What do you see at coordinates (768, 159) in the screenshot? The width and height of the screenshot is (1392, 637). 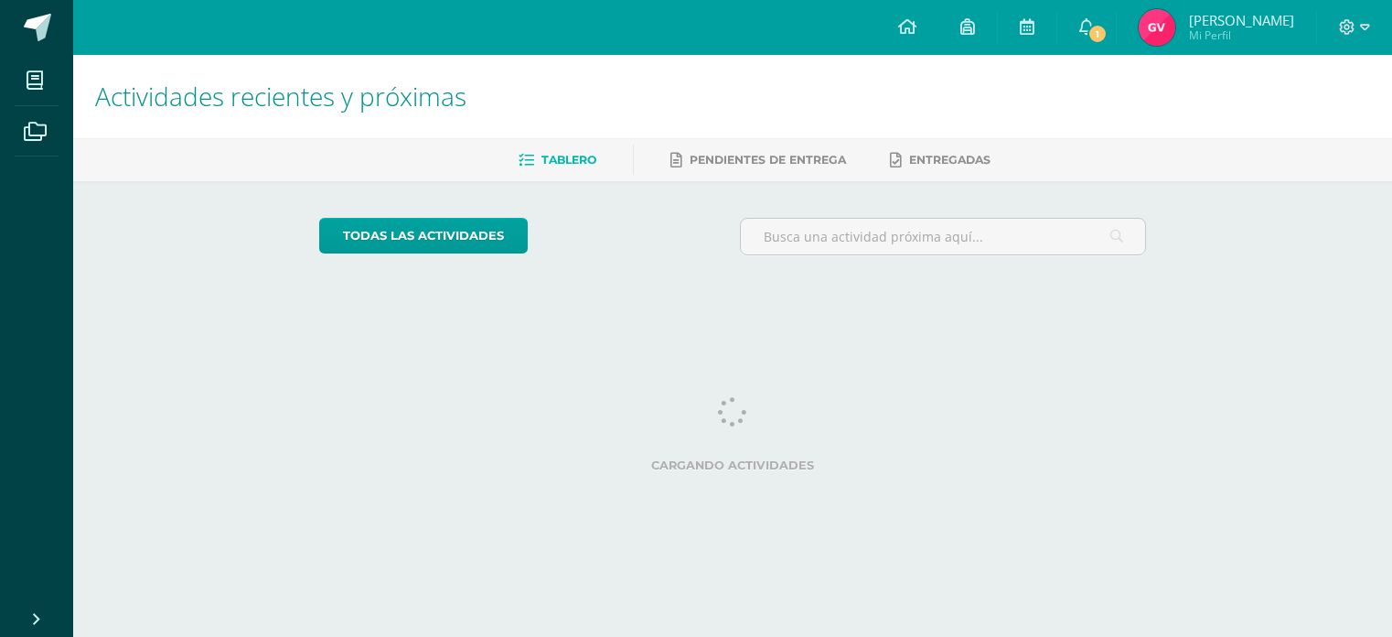 I see `span: Pendientes de entrega` at bounding box center [768, 159].